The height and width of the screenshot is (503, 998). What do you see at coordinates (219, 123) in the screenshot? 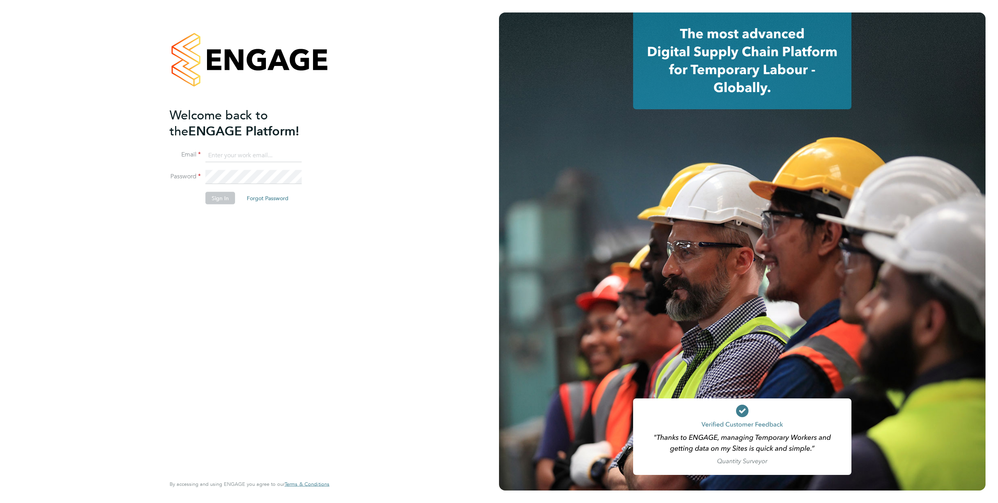
I see `span: Welcome back to the` at bounding box center [219, 123].